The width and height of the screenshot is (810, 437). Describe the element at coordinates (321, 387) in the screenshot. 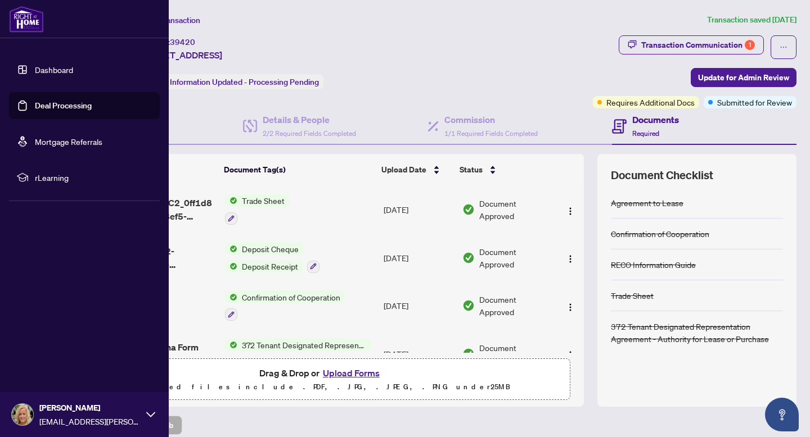

I see `p: Supported files include .PDF, .JPG, .JPEG, .PNG under 25 MB` at that location.